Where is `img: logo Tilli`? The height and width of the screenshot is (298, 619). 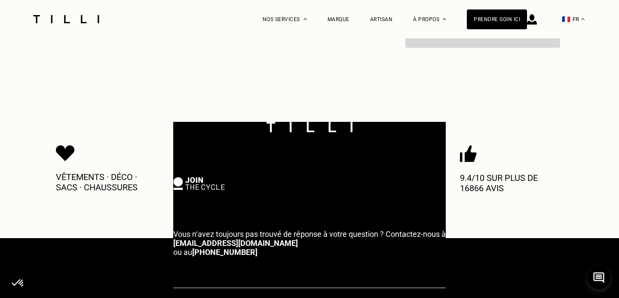
img: logo Tilli is located at coordinates (310, 127).